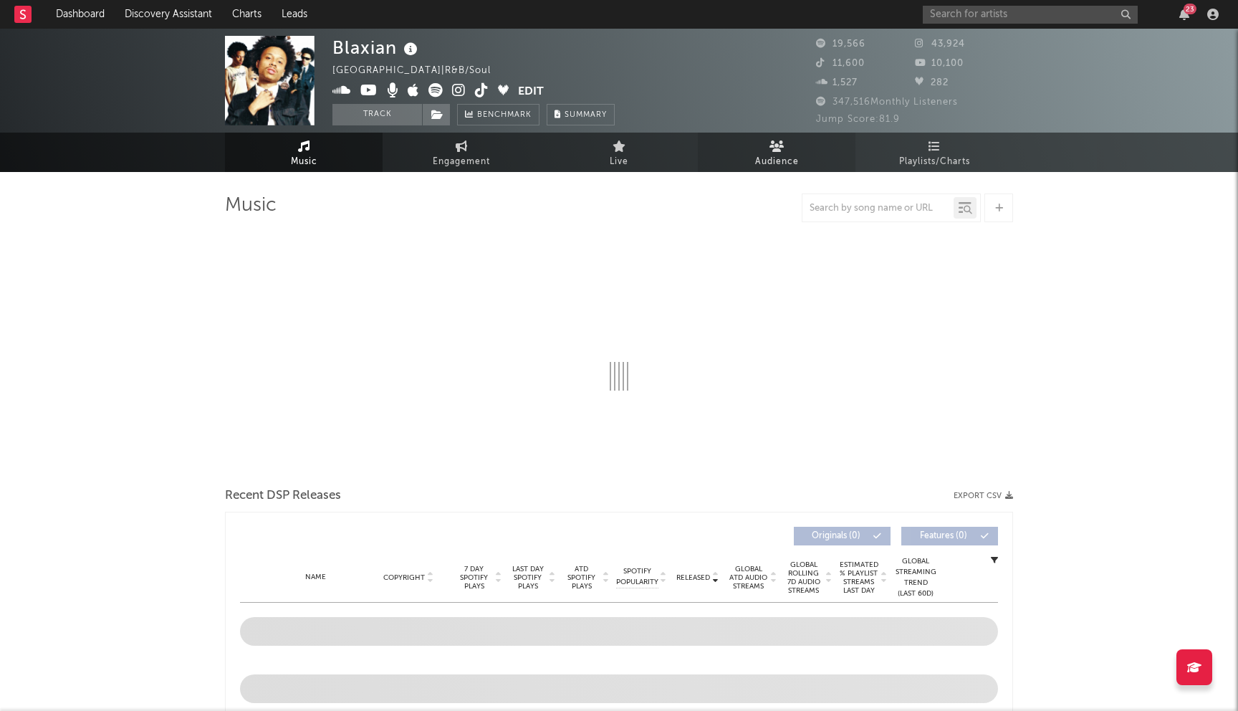 This screenshot has width=1238, height=711. What do you see at coordinates (943, 536) in the screenshot?
I see `span: Features ( 0 )` at bounding box center [943, 536].